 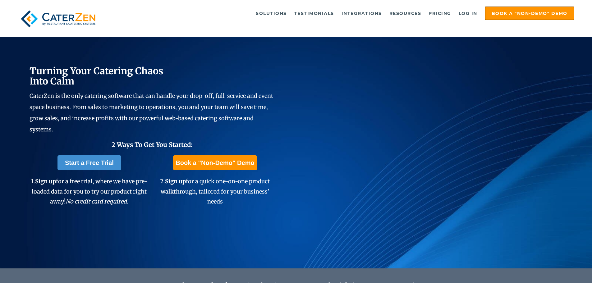 What do you see at coordinates (215, 192) in the screenshot?
I see `span: 2. for a quick one-on-one product walkthrough, tailored for your business' needs` at bounding box center [215, 192].